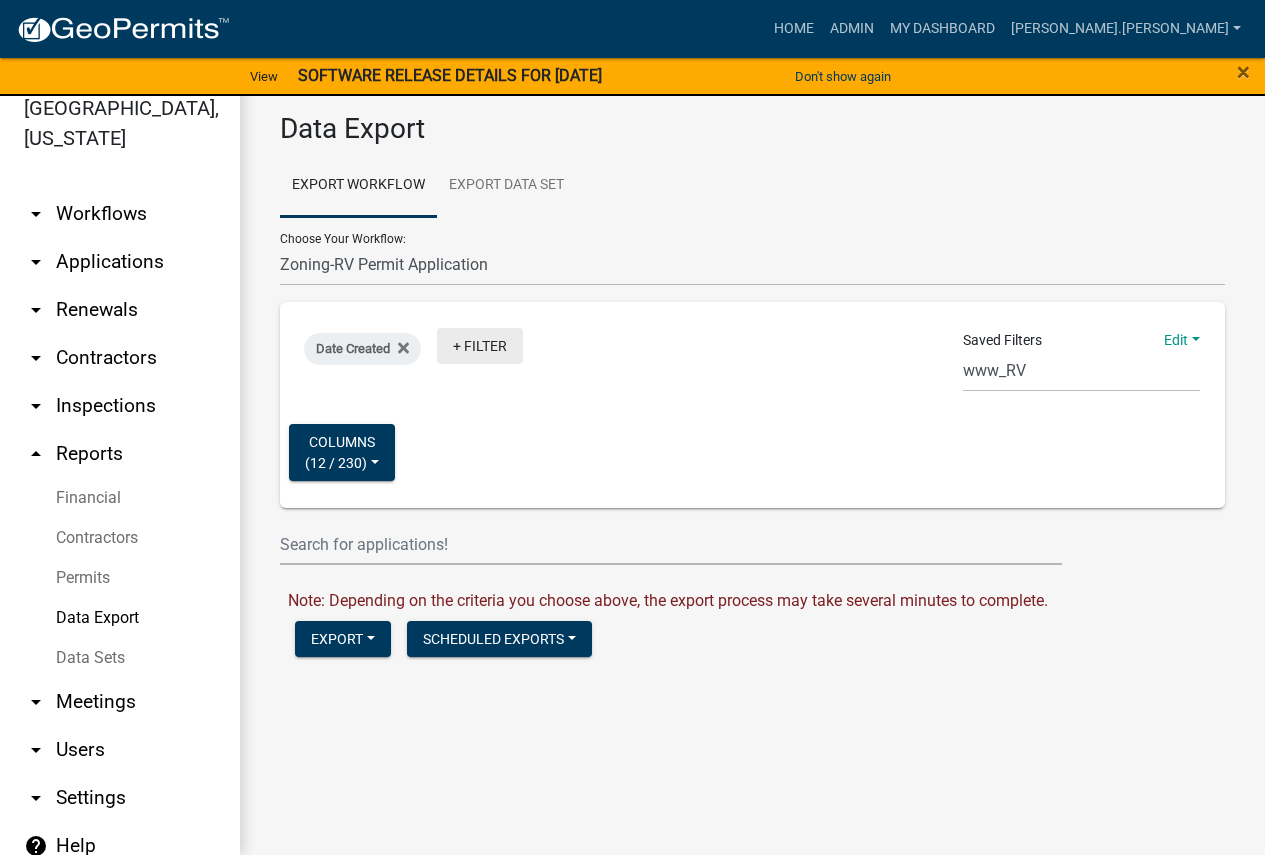 This screenshot has width=1265, height=855. I want to click on button: Columns(12 / 230), so click(342, 452).